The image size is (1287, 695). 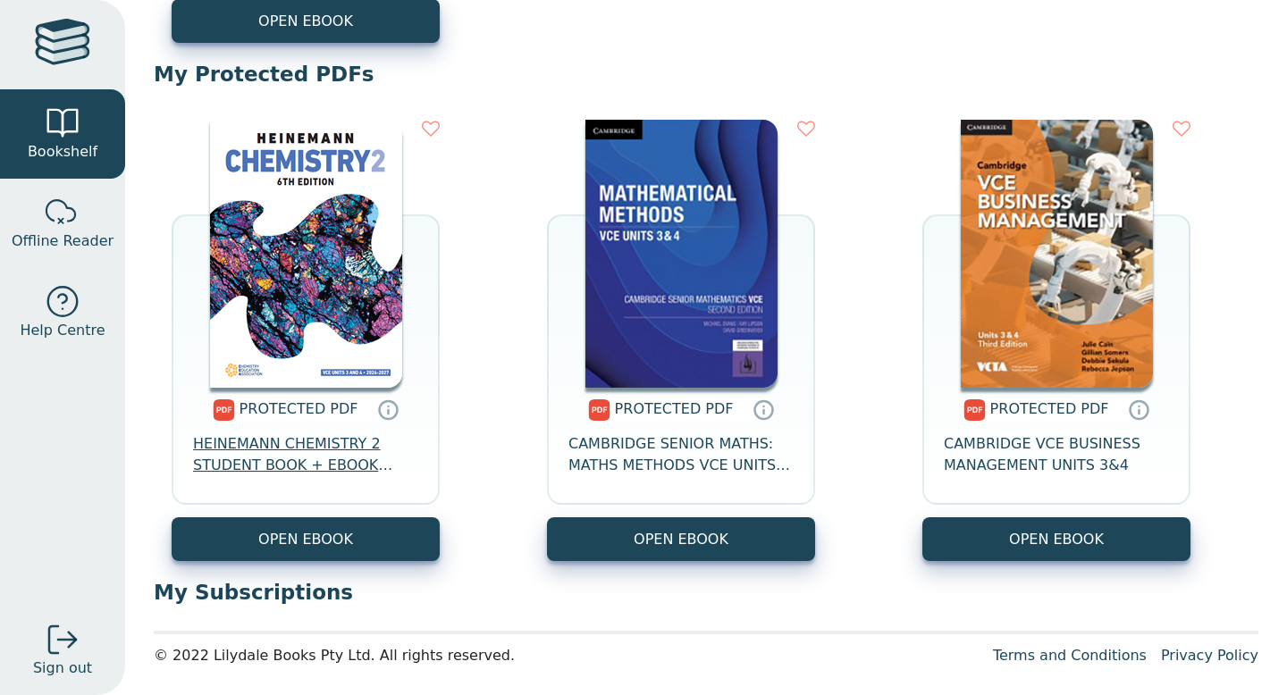 I want to click on p: My Subscriptions, so click(x=706, y=593).